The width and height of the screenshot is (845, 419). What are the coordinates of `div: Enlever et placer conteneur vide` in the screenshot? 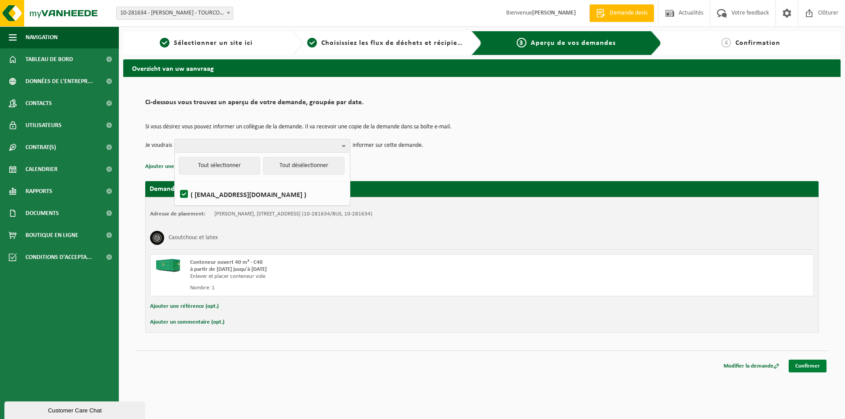 It's located at (353, 277).